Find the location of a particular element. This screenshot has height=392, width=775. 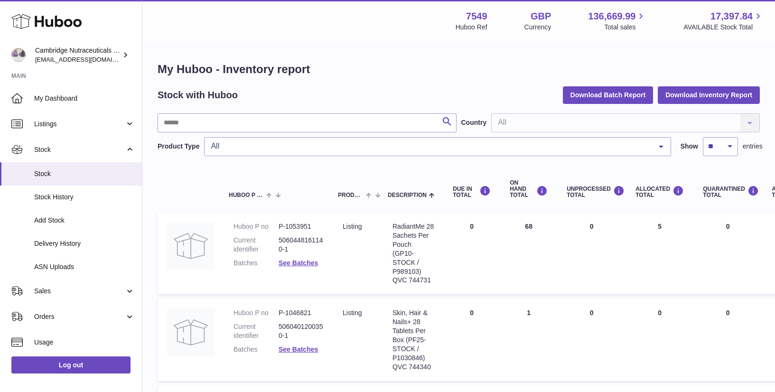

span: 136,669.99 is located at coordinates (612, 16).